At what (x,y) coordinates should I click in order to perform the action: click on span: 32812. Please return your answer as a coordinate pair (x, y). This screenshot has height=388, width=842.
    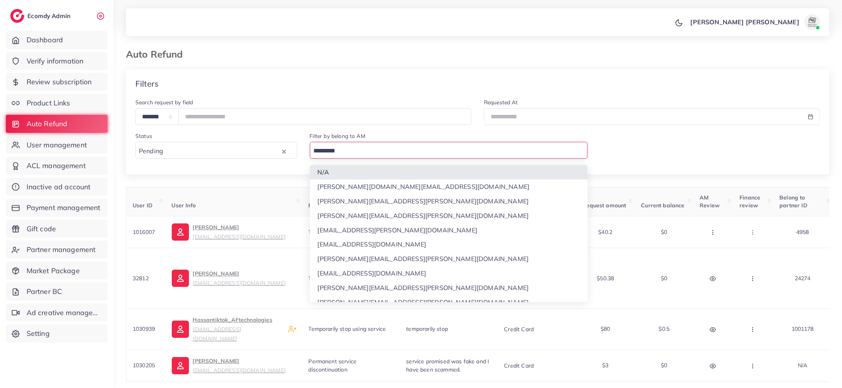
    Looking at the image, I should click on (141, 278).